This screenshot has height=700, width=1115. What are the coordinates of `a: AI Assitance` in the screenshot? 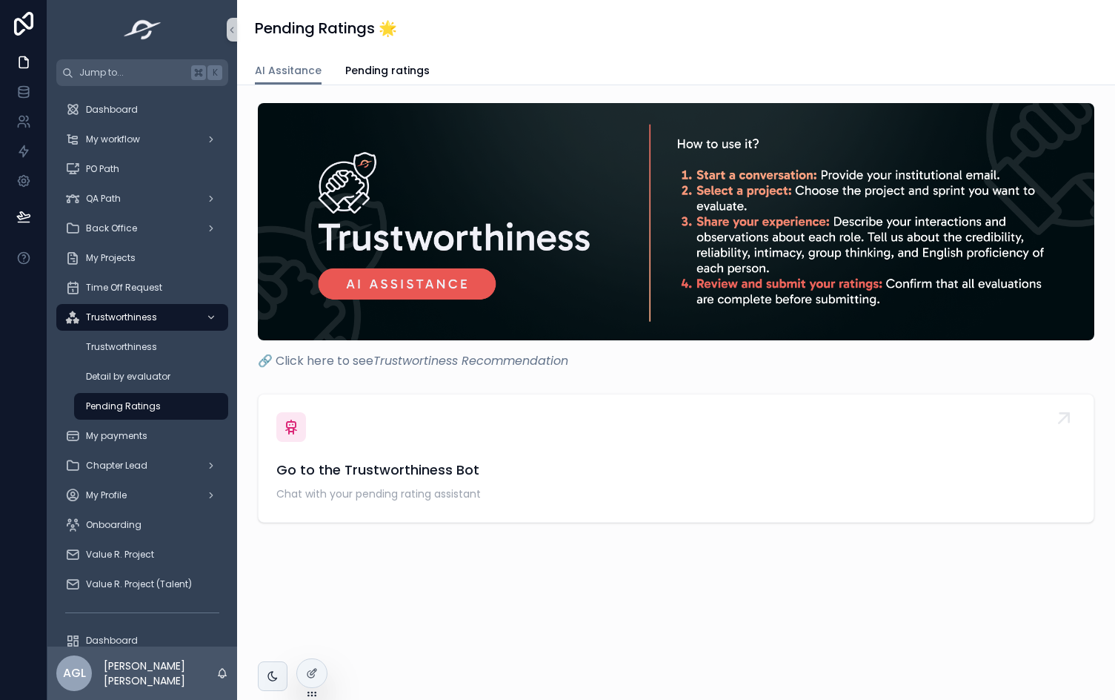 It's located at (288, 71).